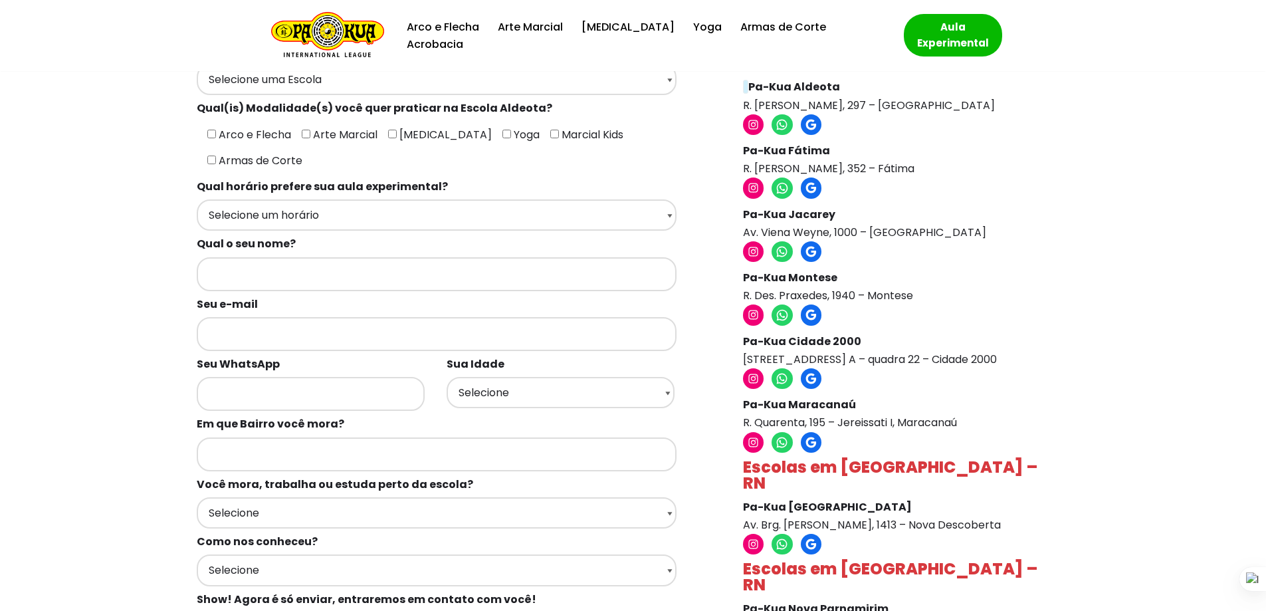  I want to click on a: Armas de Corte, so click(783, 27).